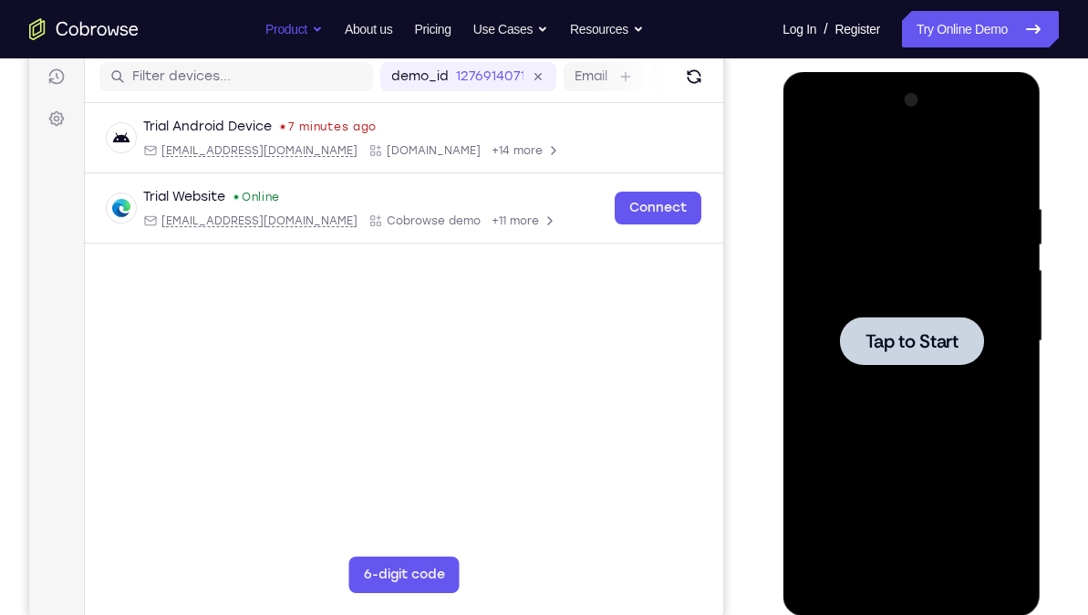 The height and width of the screenshot is (615, 1088). What do you see at coordinates (230, 213) in the screenshot?
I see `span: web@example.com` at bounding box center [230, 213].